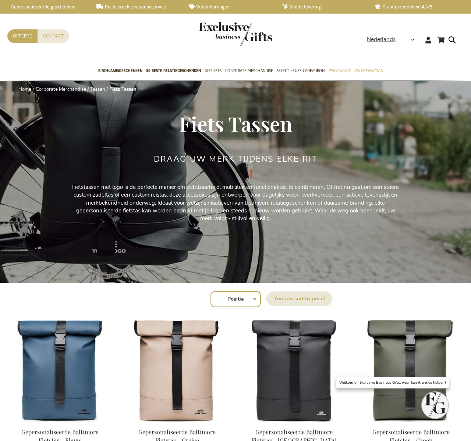 This screenshot has height=441, width=471. Describe the element at coordinates (339, 71) in the screenshot. I see `a: Per Budget` at that location.